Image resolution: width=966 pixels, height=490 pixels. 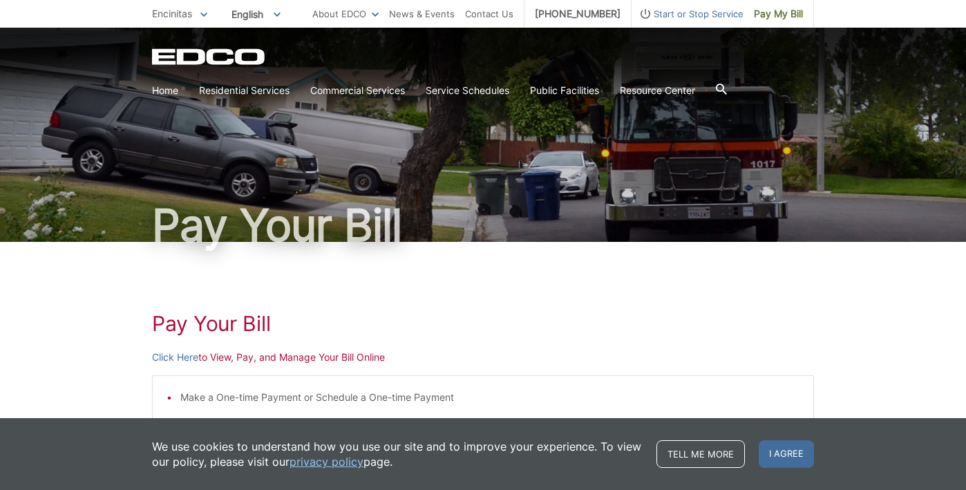 I want to click on span: Pay My Bill, so click(x=778, y=14).